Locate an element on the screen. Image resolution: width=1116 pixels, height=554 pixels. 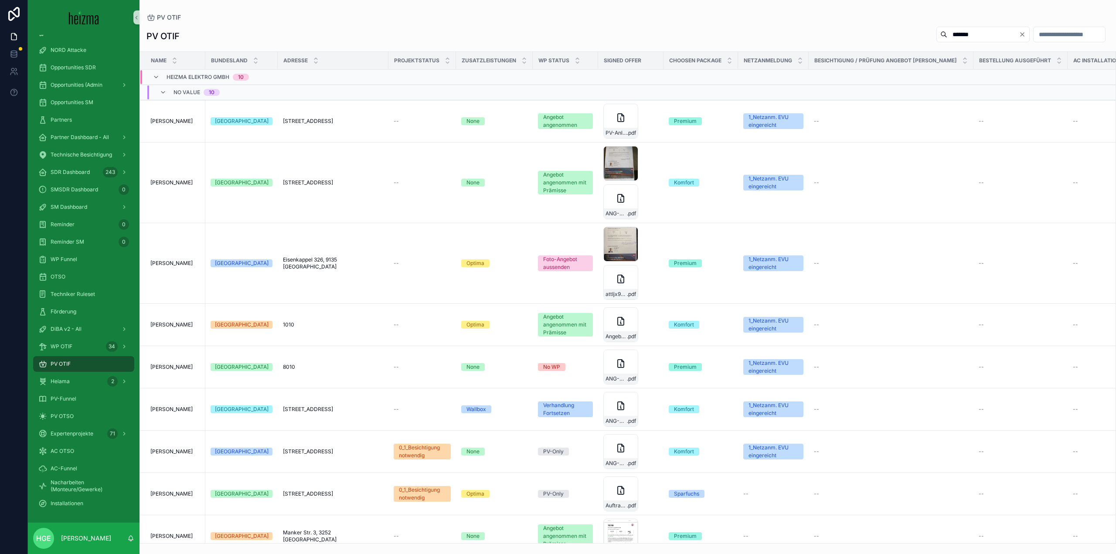
a: attIjx9EFWVoya3Ft11325-ANG-PV-3470-Watering-2025-09-22.pdf is located at coordinates (631, 263).